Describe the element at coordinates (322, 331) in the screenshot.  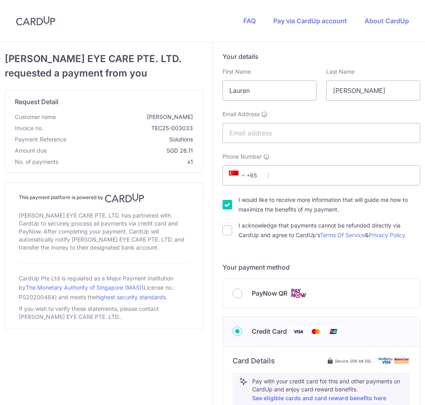
I see `div: Credit Card Visa Mastercard Union Pay` at that location.